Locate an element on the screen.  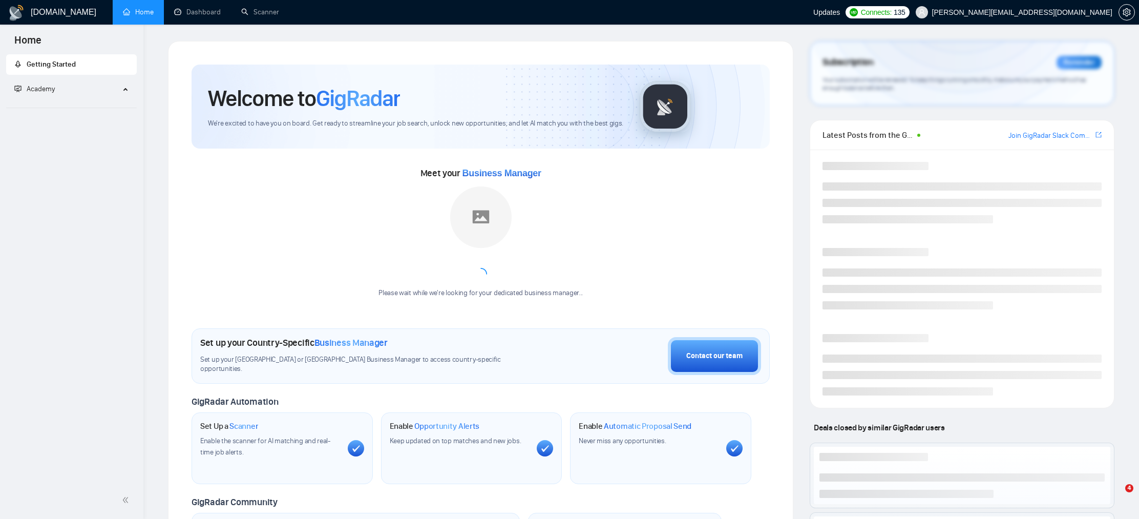
span: 4 is located at coordinates (1129, 488).